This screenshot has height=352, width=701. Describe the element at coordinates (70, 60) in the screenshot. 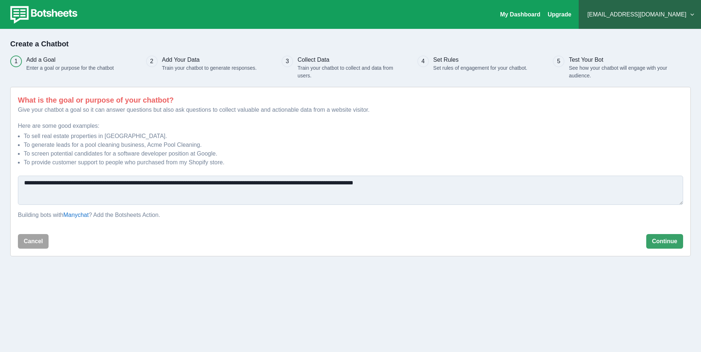

I see `h3: Add a Goal` at that location.